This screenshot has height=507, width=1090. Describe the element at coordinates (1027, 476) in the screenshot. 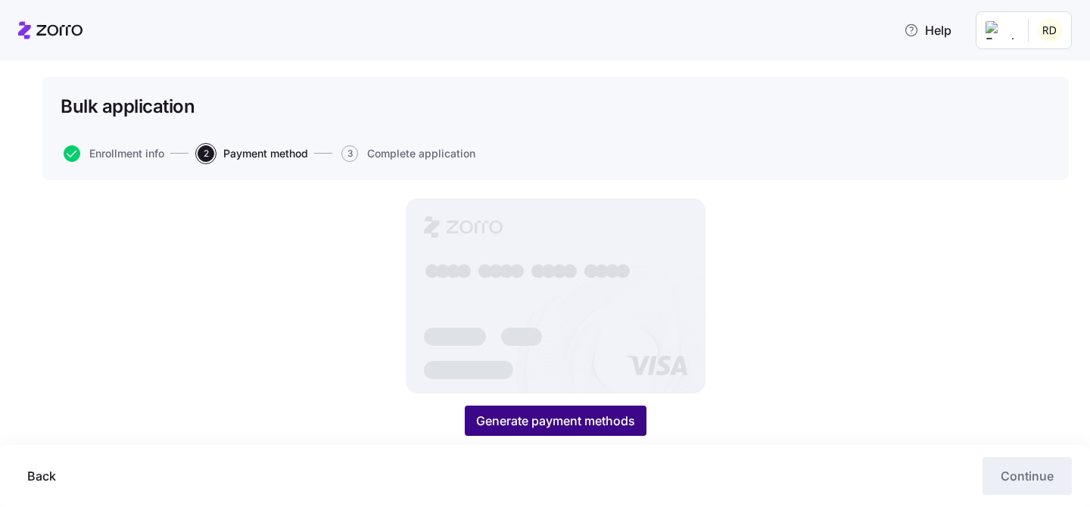

I see `button: Continue` at that location.